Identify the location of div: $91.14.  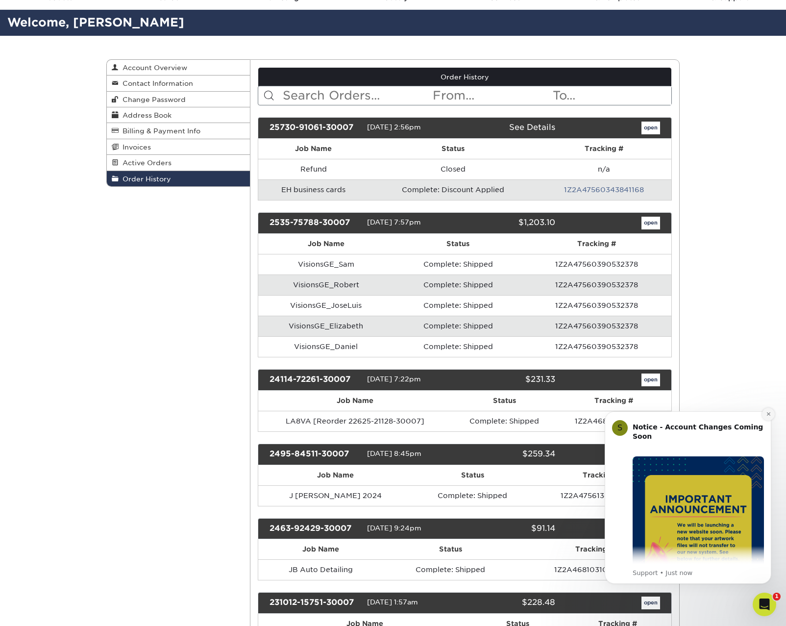
(510, 529).